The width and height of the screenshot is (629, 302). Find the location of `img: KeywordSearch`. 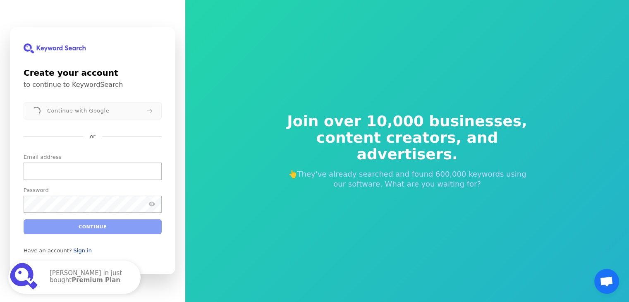

img: KeywordSearch is located at coordinates (55, 48).